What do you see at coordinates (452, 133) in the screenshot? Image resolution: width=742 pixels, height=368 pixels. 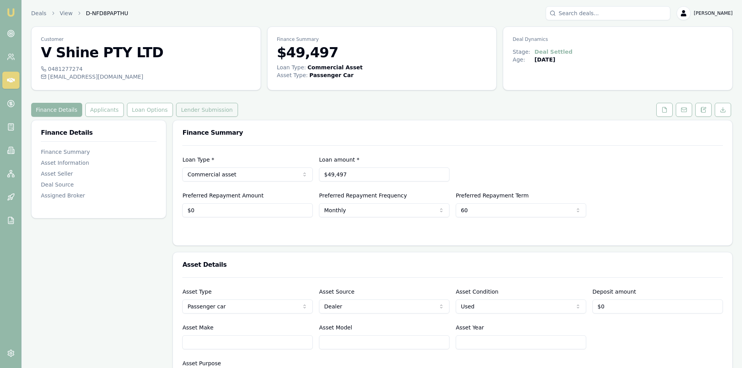 I see `h3: Finance Summary` at bounding box center [452, 133].